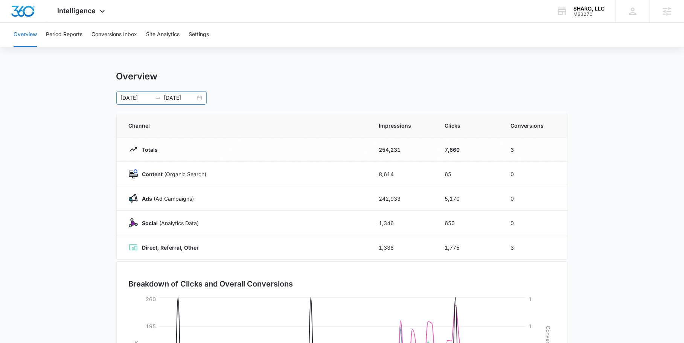 This screenshot has width=684, height=343. I want to click on span: Conversions, so click(533, 125).